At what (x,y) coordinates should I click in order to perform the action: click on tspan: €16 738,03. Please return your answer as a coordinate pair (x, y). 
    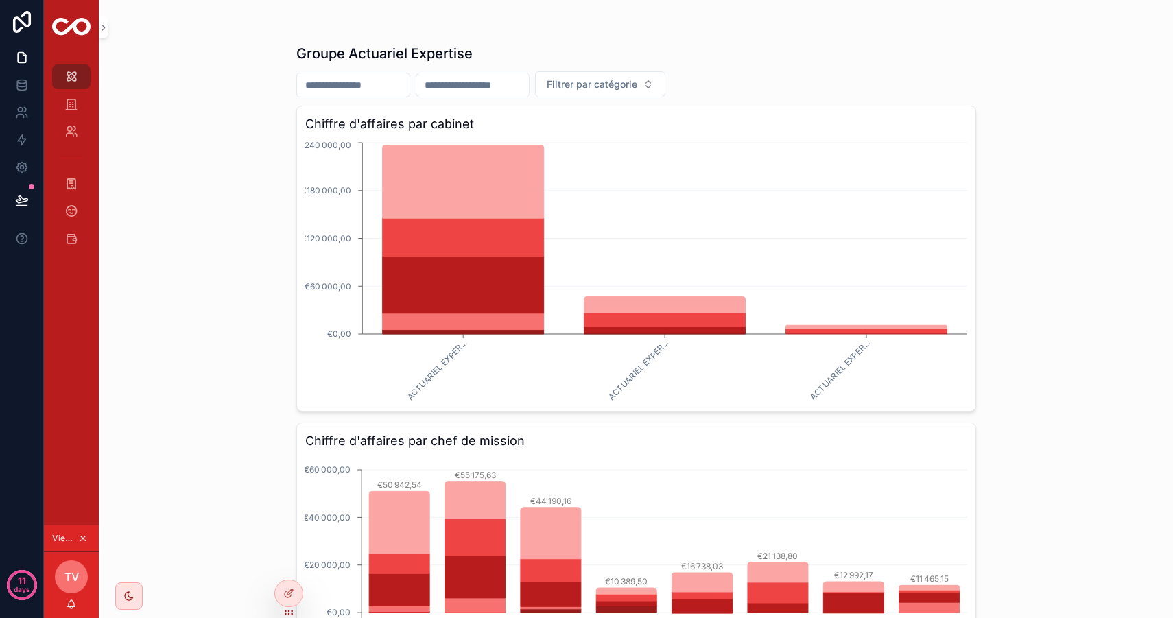
    Looking at the image, I should click on (701, 566).